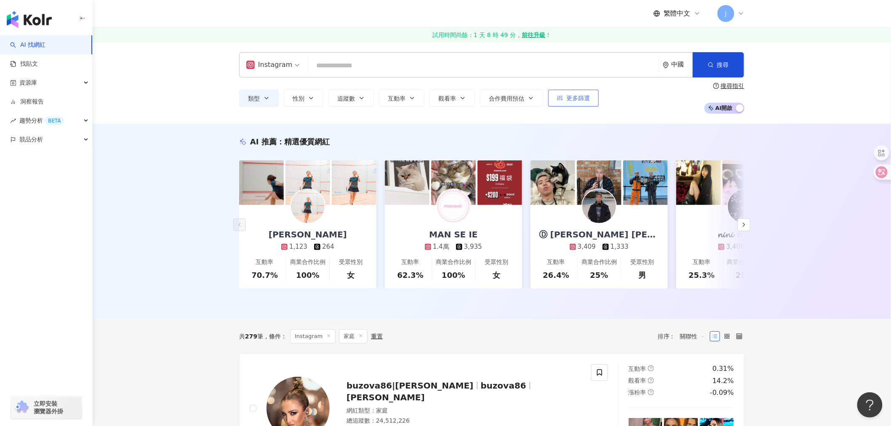 The image size is (891, 426). I want to click on span: 漲粉率, so click(638, 393).